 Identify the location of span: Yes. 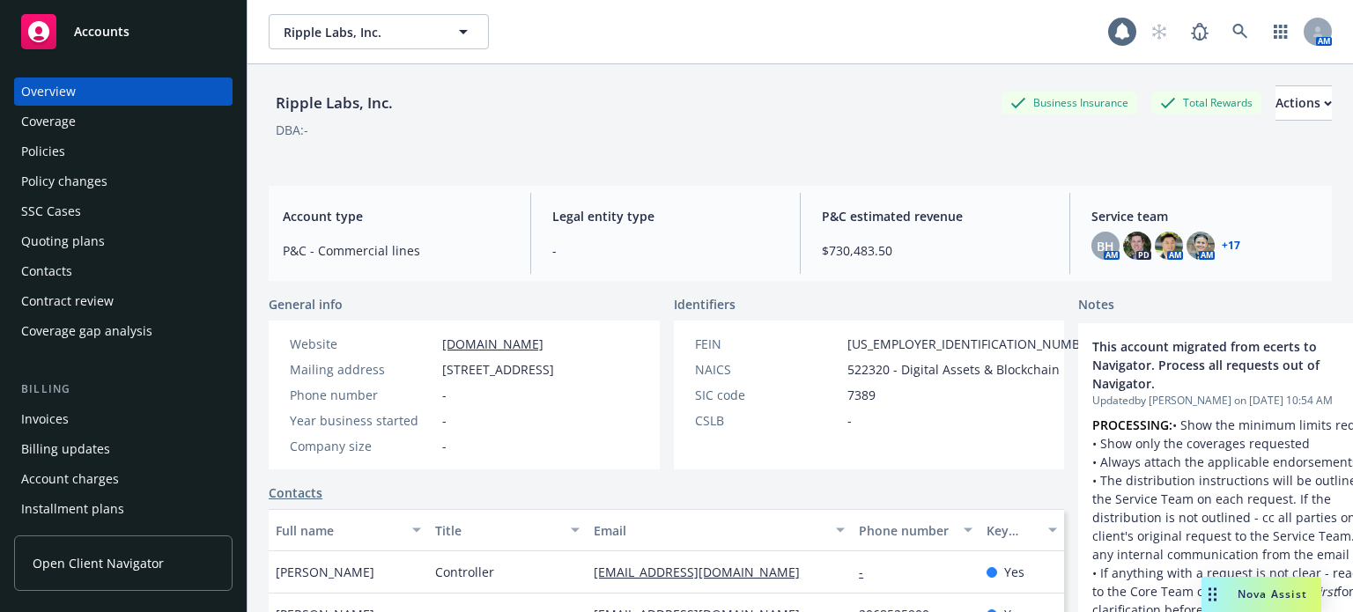
(1014, 572).